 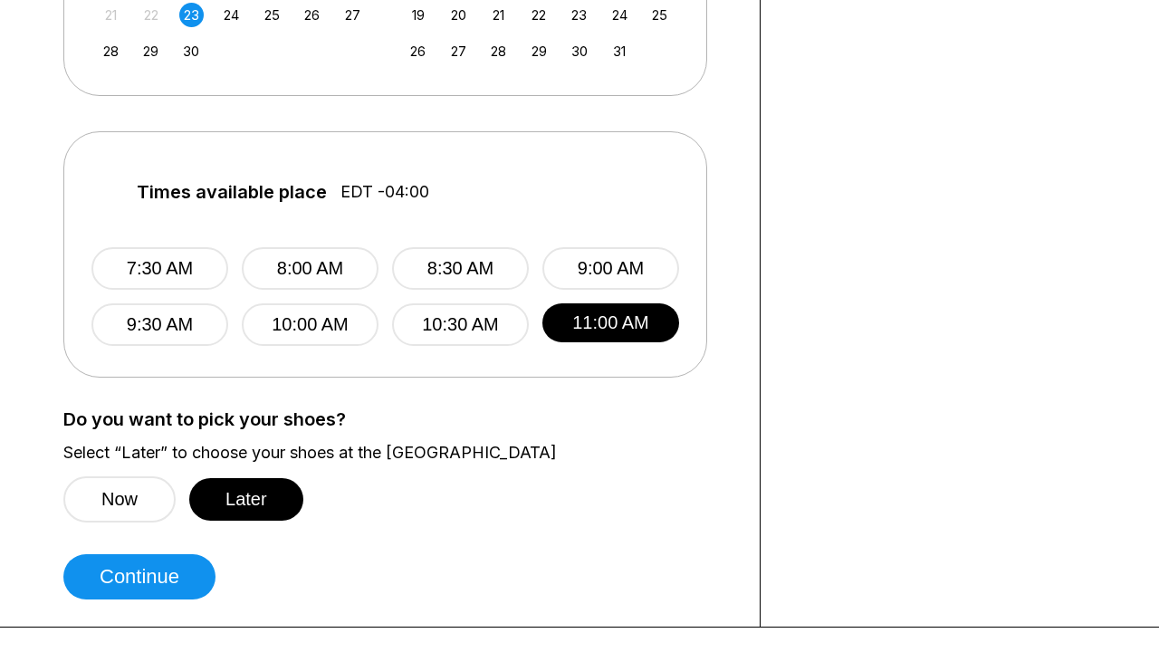 What do you see at coordinates (231, 14) in the screenshot?
I see `div: Choose Wednesday, September 24th, 2025` at bounding box center [231, 14].